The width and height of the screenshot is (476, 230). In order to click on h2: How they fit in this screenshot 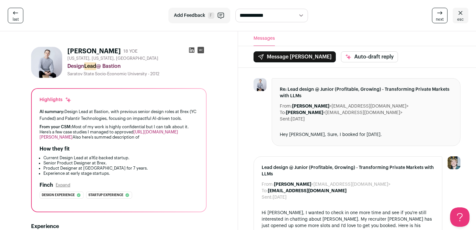, I will do `click(54, 149)`.